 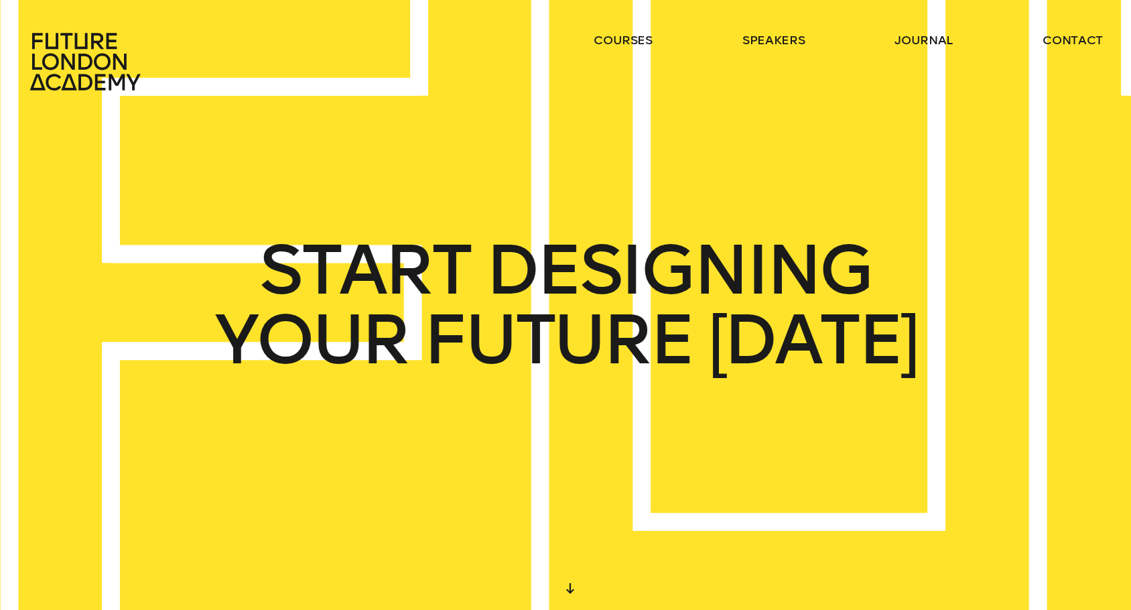 I want to click on a: journal, so click(x=923, y=40).